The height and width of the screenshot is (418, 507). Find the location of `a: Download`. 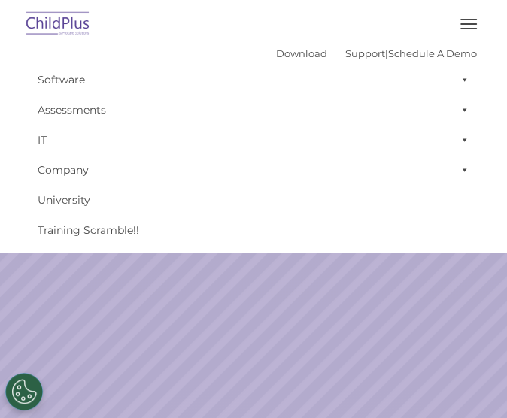

a: Download is located at coordinates (301, 53).